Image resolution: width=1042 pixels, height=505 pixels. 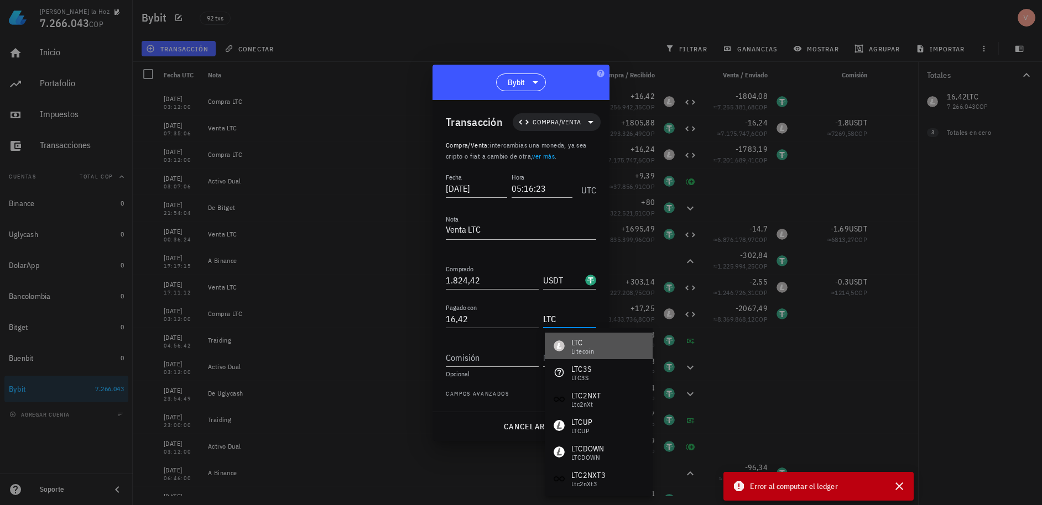 What do you see at coordinates (586, 187) in the screenshot?
I see `div: UTC` at bounding box center [586, 187].